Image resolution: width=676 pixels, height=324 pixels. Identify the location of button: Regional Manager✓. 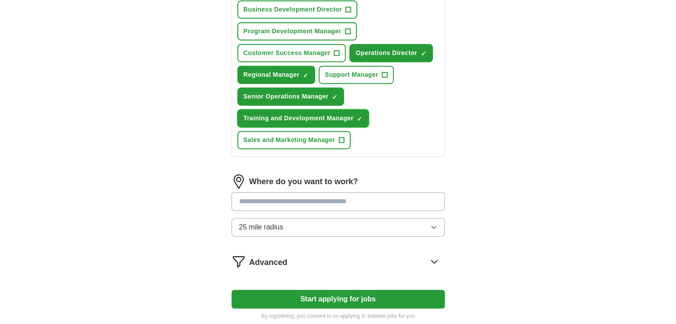
(276, 75).